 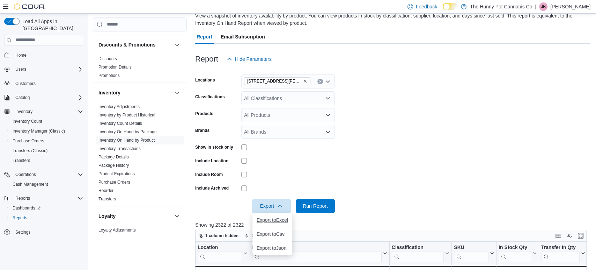 I want to click on div: Jessie Britton, so click(x=543, y=7).